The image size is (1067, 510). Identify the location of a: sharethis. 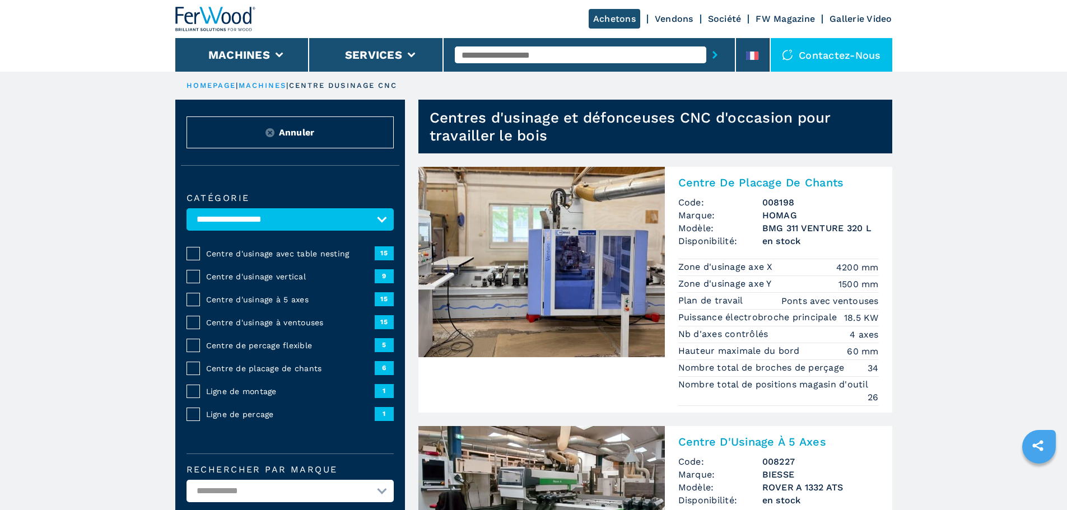
(1037, 446).